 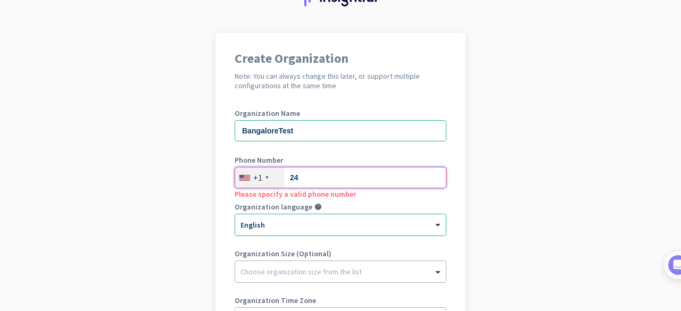 I want to click on label: Organization Size (Optional), so click(x=340, y=254).